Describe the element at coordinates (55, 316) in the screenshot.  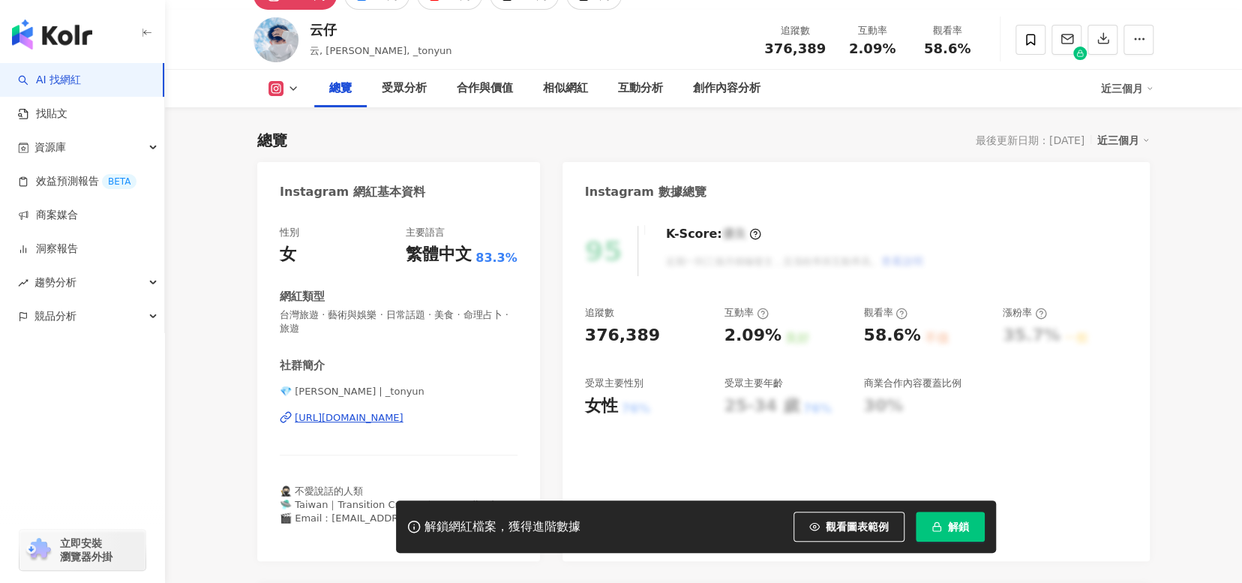
I see `span: 競品分析` at that location.